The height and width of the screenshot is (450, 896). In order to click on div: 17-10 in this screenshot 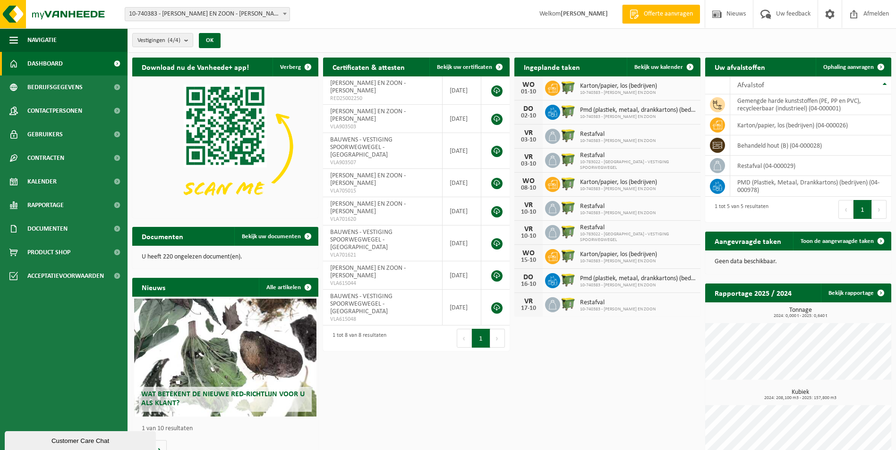, I will do `click(528, 309)`.